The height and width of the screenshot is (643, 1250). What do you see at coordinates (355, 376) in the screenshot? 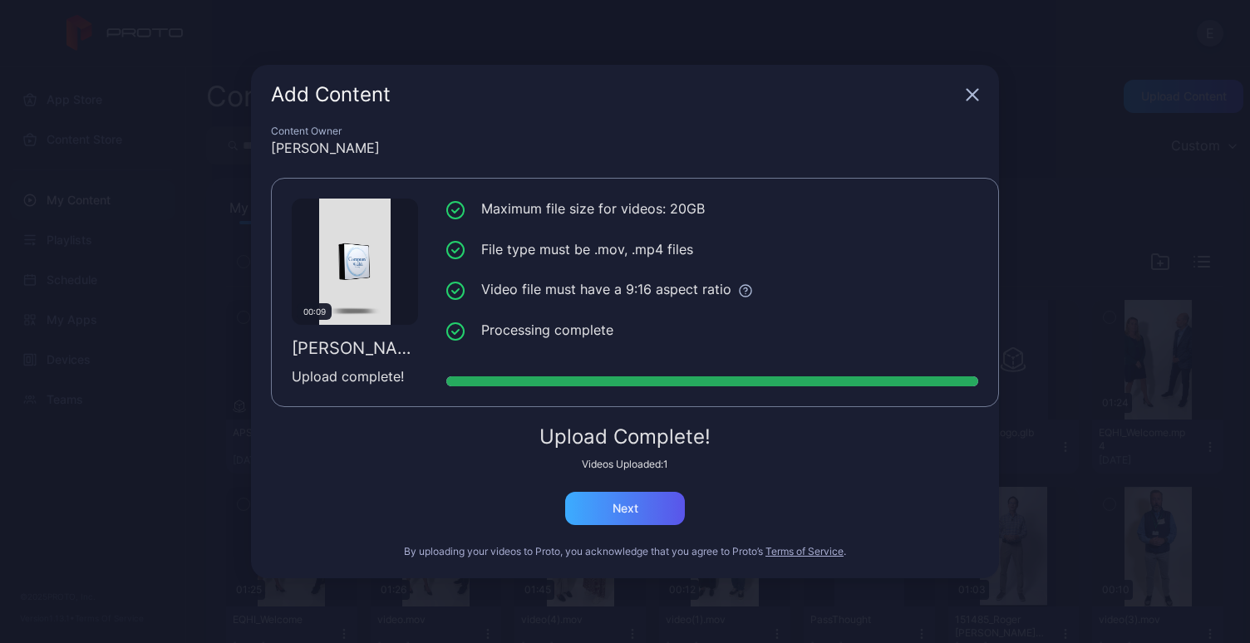
I see `div: Upload complete!` at bounding box center [355, 376].